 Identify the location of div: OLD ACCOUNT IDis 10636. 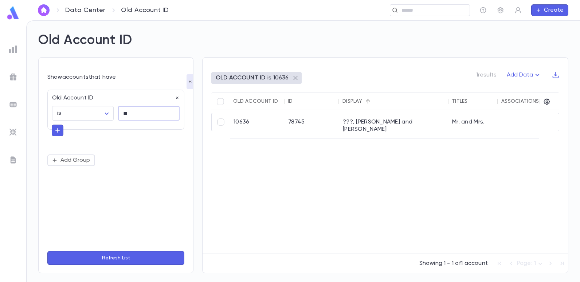
(256, 78).